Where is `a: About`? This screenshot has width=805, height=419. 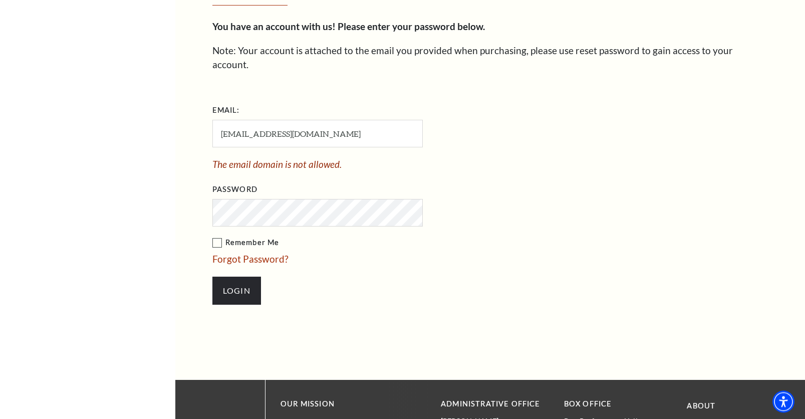 a: About is located at coordinates (701, 405).